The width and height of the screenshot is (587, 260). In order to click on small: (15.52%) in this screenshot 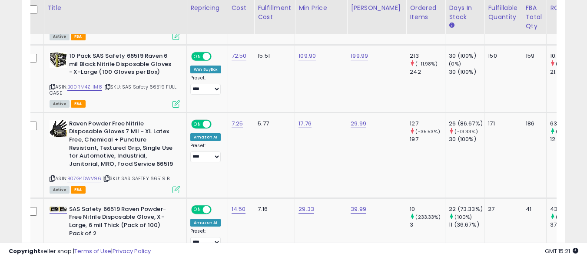, I will do `click(565, 217)`.